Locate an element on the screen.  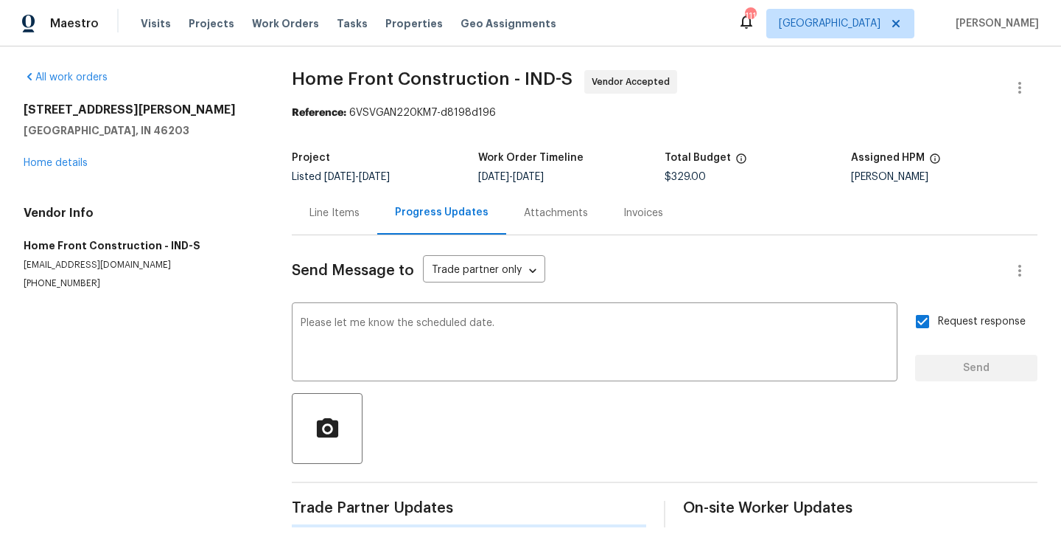
a: Home details is located at coordinates (55, 163).